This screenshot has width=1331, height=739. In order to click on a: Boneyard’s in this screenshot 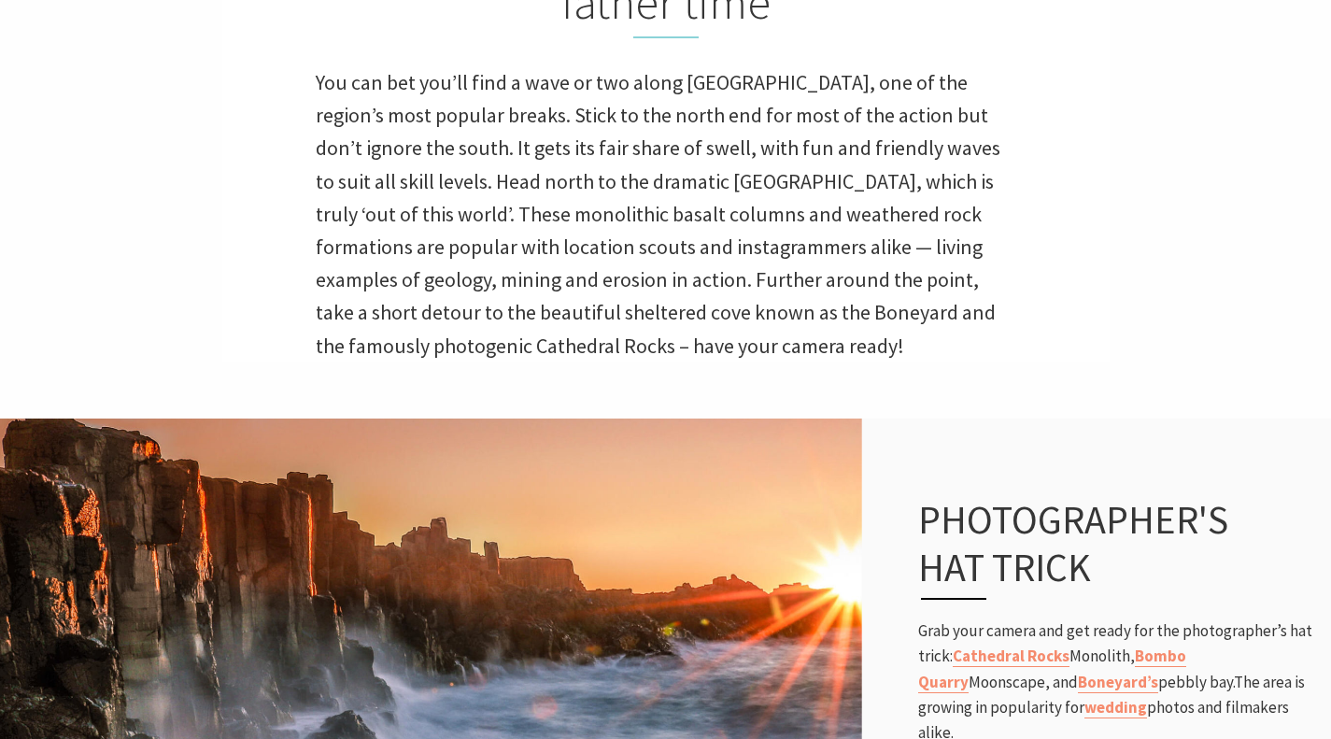, I will do `click(1118, 682)`.